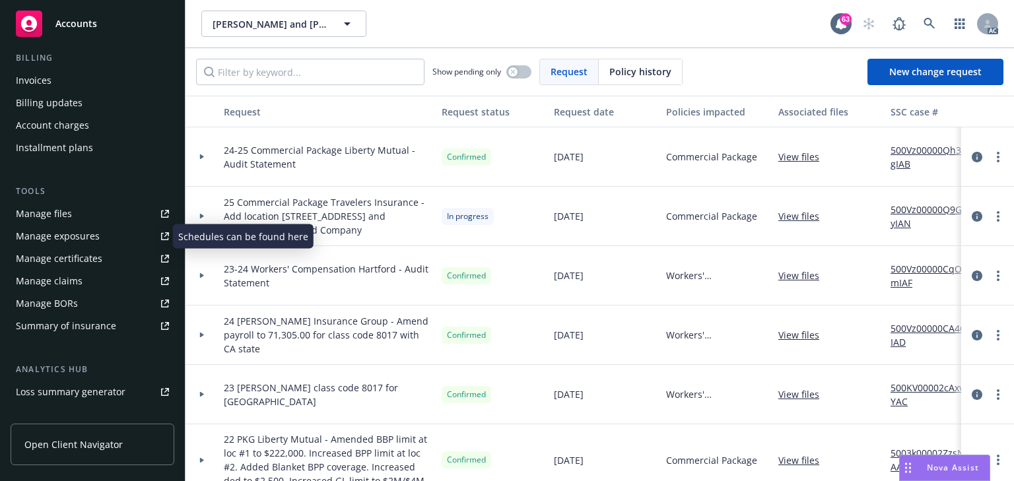 This screenshot has height=481, width=1014. What do you see at coordinates (717, 112) in the screenshot?
I see `button: Policies impacted` at bounding box center [717, 112].